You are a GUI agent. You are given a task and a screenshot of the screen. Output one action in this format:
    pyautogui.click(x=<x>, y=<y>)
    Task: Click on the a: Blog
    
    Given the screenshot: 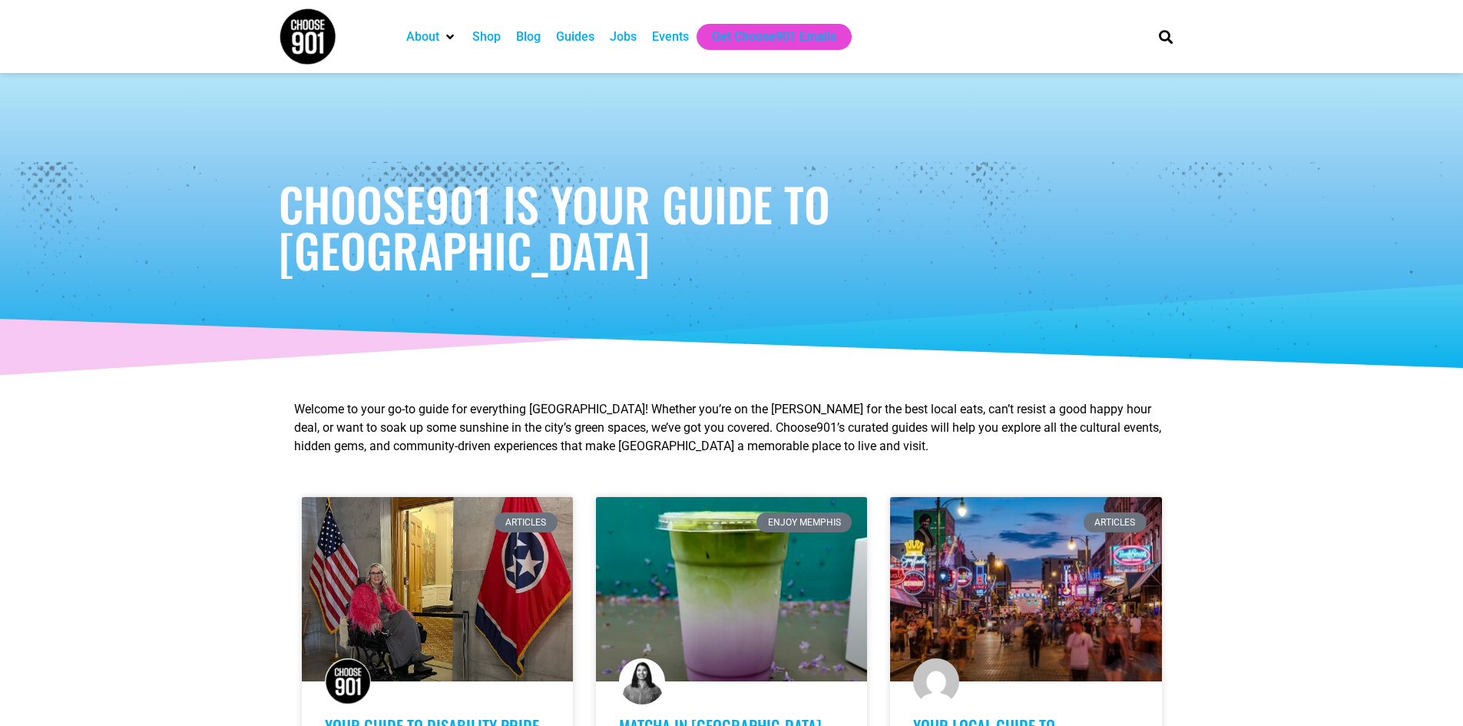 What is the action you would take?
    pyautogui.click(x=528, y=37)
    